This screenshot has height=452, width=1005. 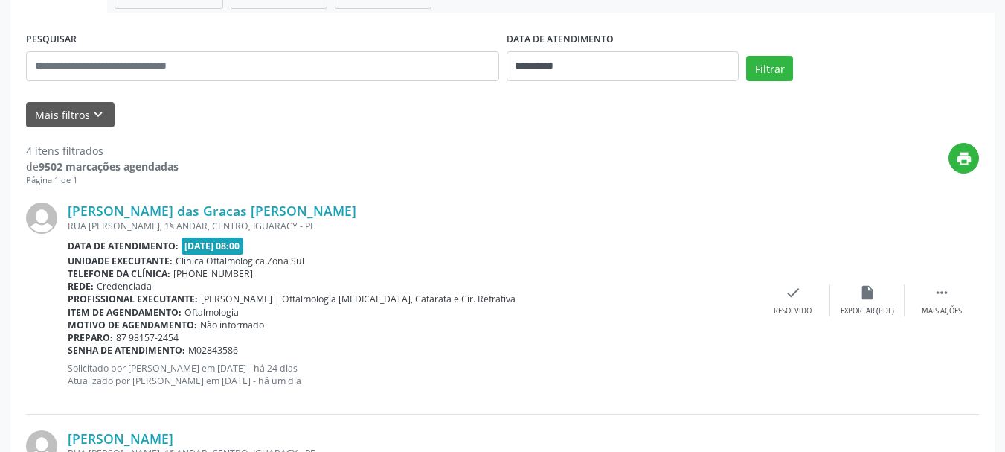 I want to click on i: insert_drive_file, so click(x=867, y=292).